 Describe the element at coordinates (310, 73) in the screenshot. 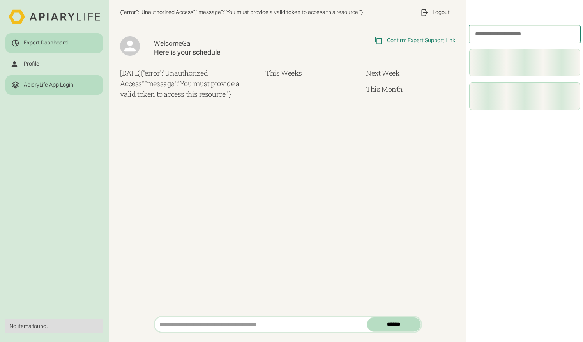

I see `h3: This Weeks` at that location.